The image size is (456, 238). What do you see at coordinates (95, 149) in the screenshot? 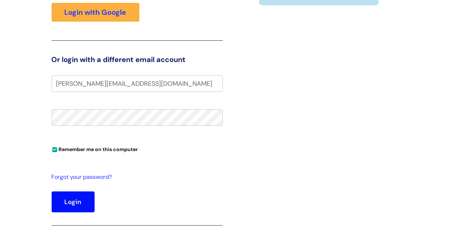
I see `label: Remember me on this computer` at bounding box center [95, 149].